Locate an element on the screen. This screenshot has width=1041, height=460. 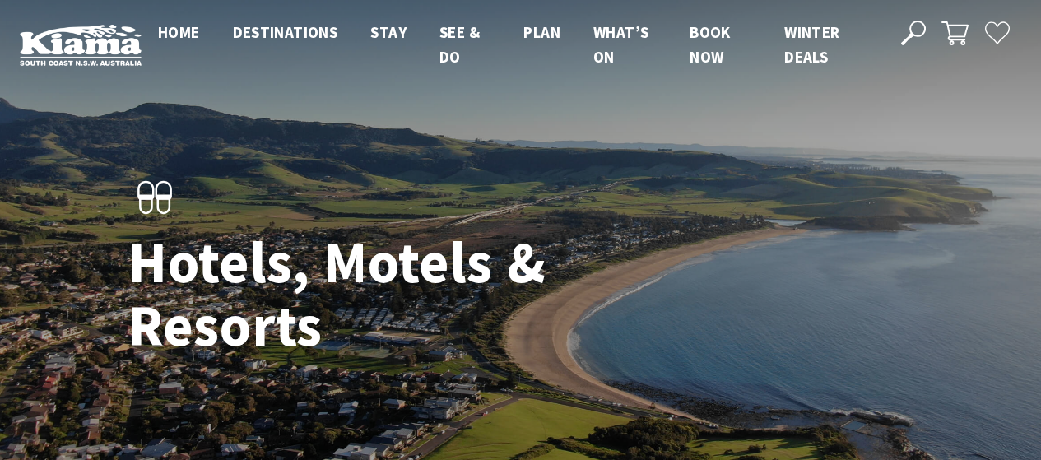
span: Plan is located at coordinates (541, 32).